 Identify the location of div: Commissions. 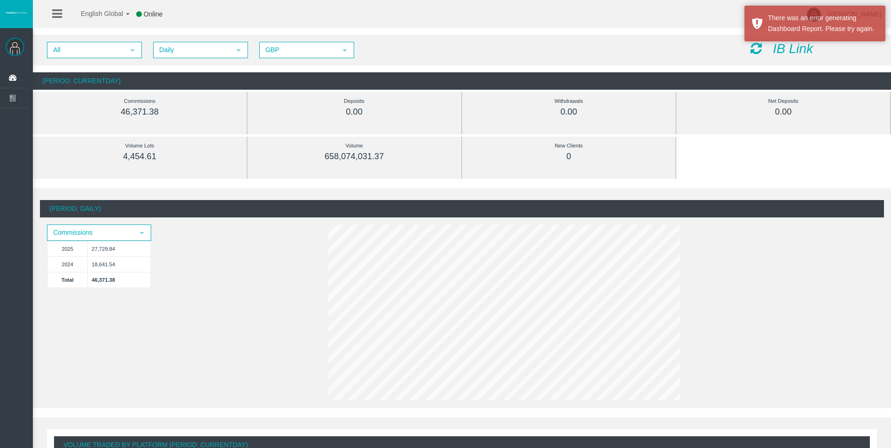
(139, 101).